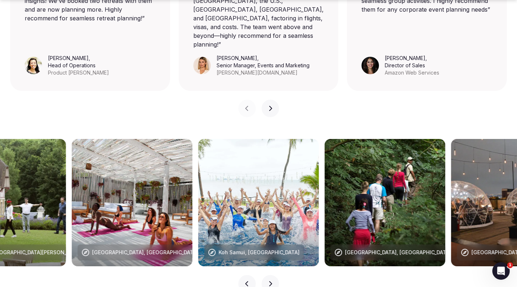 The height and width of the screenshot is (287, 517). What do you see at coordinates (412, 73) in the screenshot?
I see `div: Amazon Web Services` at bounding box center [412, 73].